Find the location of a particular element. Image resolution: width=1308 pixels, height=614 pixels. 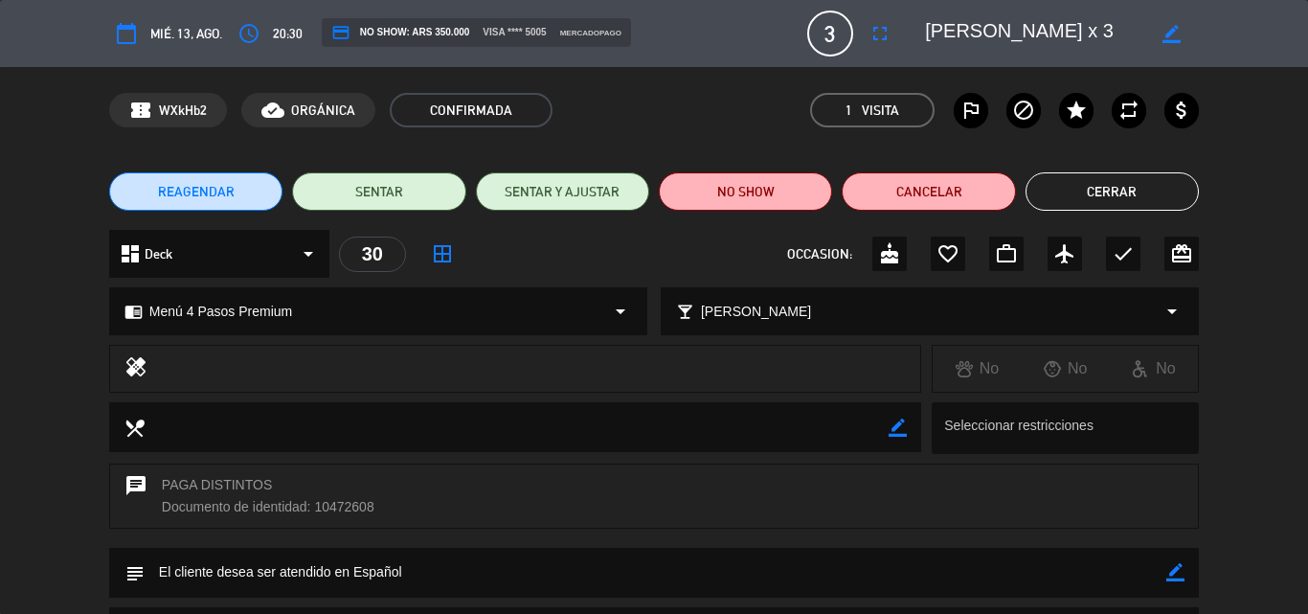

button: Cerrar is located at coordinates (1112, 192).